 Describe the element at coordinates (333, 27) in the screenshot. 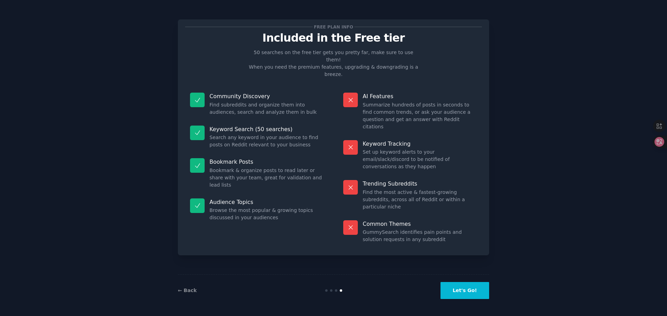

I see `span: Free plan info` at that location.